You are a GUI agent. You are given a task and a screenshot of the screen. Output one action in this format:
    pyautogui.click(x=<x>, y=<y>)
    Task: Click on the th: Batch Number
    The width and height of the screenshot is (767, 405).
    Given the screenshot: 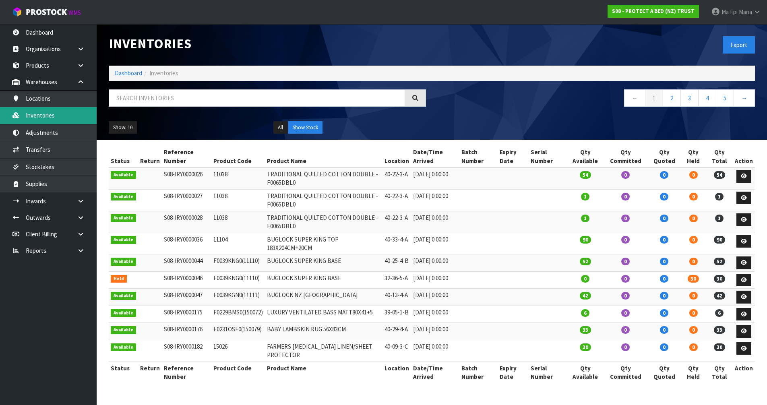 What is the action you would take?
    pyautogui.click(x=478, y=372)
    